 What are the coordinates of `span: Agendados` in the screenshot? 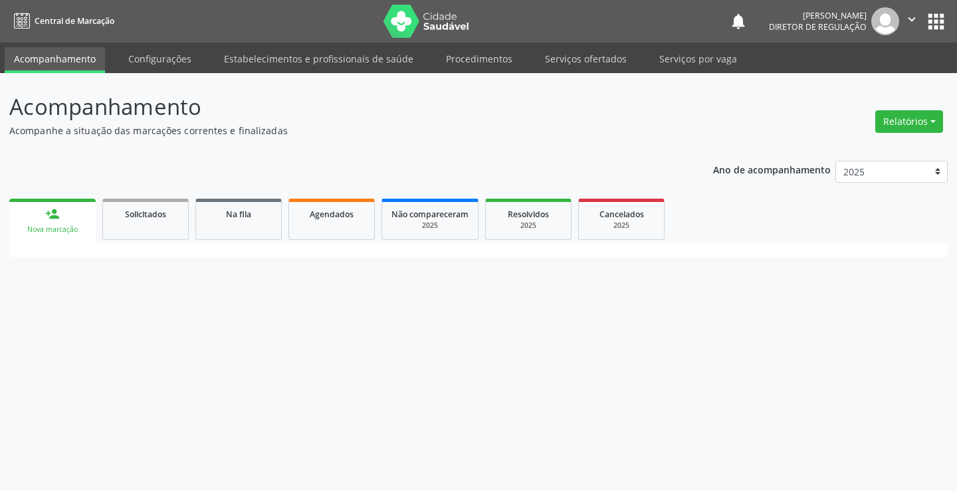 It's located at (332, 214).